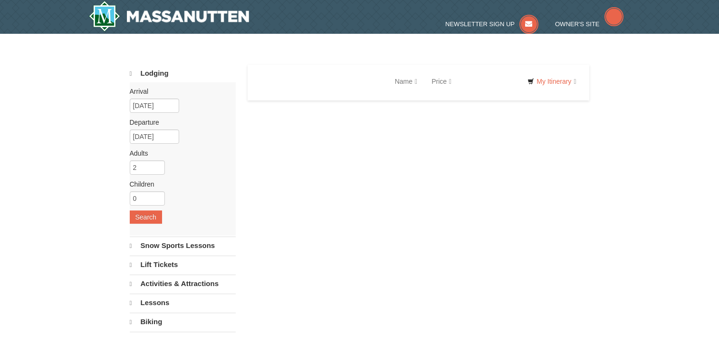  What do you see at coordinates (442, 81) in the screenshot?
I see `a: Price` at bounding box center [442, 81].